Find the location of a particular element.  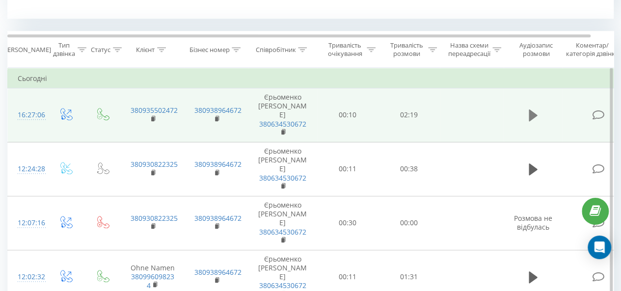

td: 00:38 is located at coordinates (409, 169).